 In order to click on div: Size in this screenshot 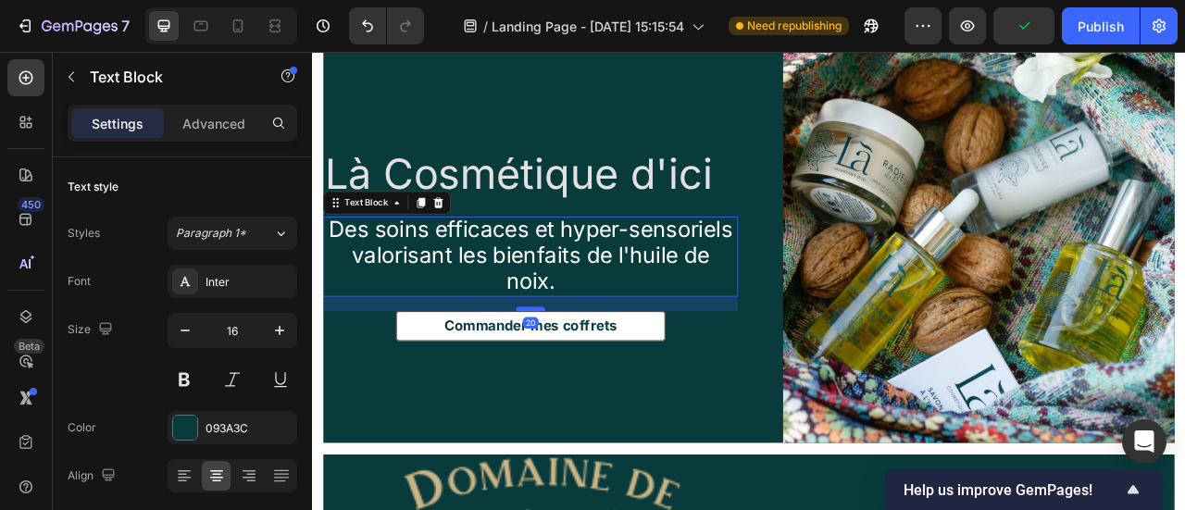, I will do `click(92, 330)`.